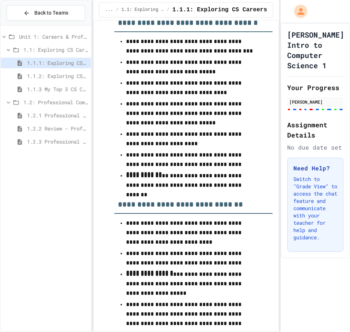 This screenshot has height=332, width=350. What do you see at coordinates (315, 130) in the screenshot?
I see `h2: Assignment Details` at bounding box center [315, 130].